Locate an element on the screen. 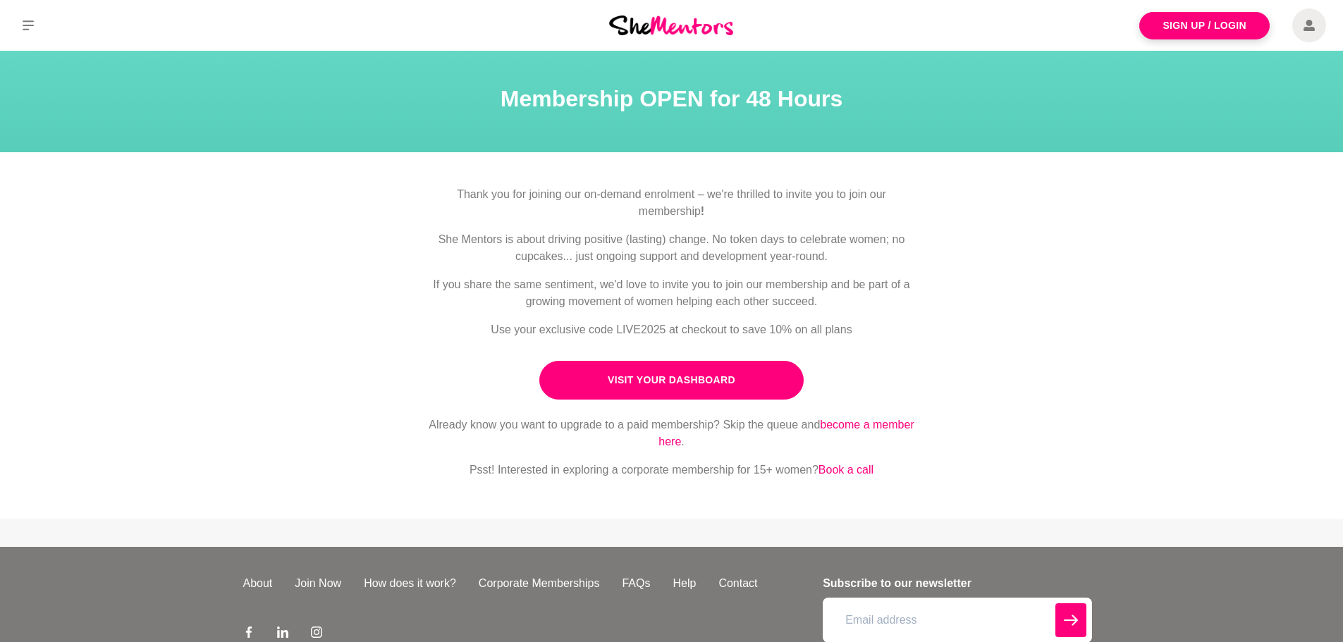 The width and height of the screenshot is (1343, 642). a: Sign Up / Login is located at coordinates (1204, 25).